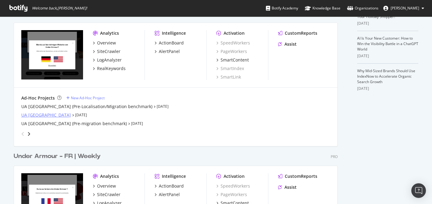 The image size is (432, 204). Describe the element at coordinates (363, 8) in the screenshot. I see `div: Organizations` at that location.